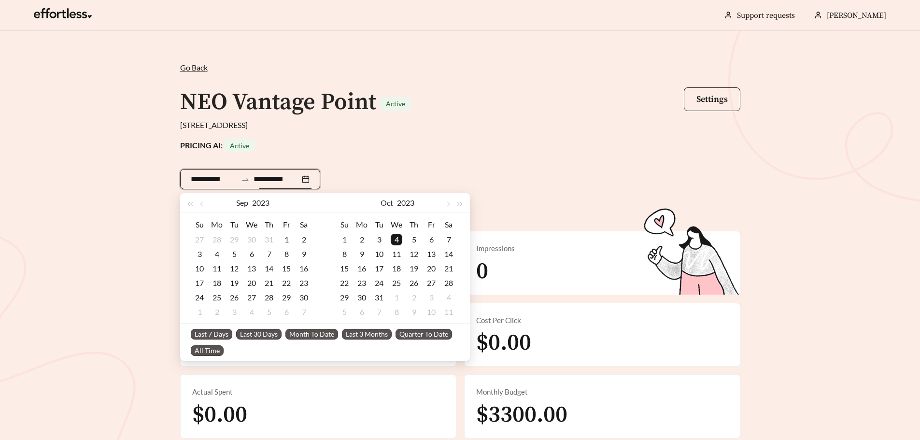 This screenshot has width=920, height=440. Describe the element at coordinates (199, 254) in the screenshot. I see `td: 2023-09-03` at that location.